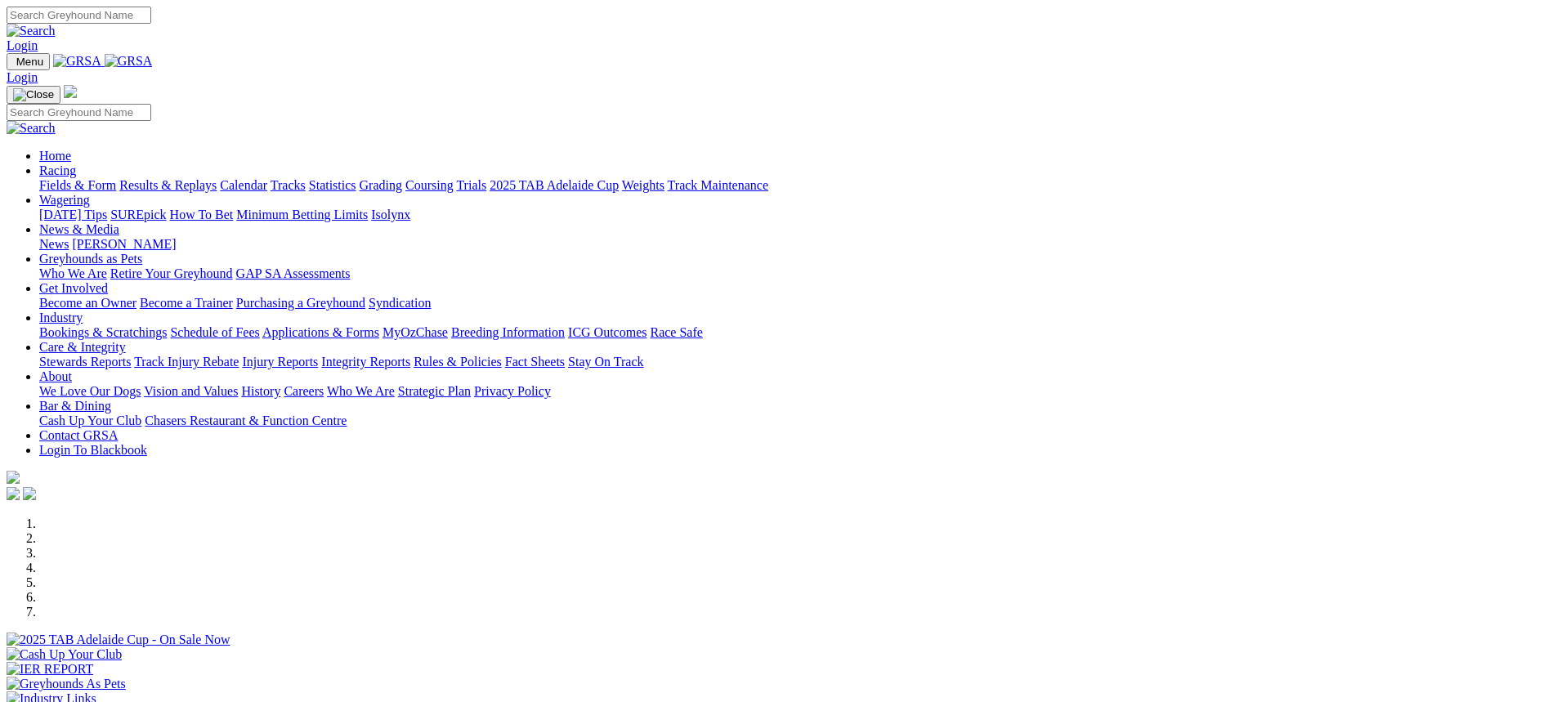 The image size is (1557, 702). Describe the element at coordinates (795, 303) in the screenshot. I see `div: Get Involved` at that location.